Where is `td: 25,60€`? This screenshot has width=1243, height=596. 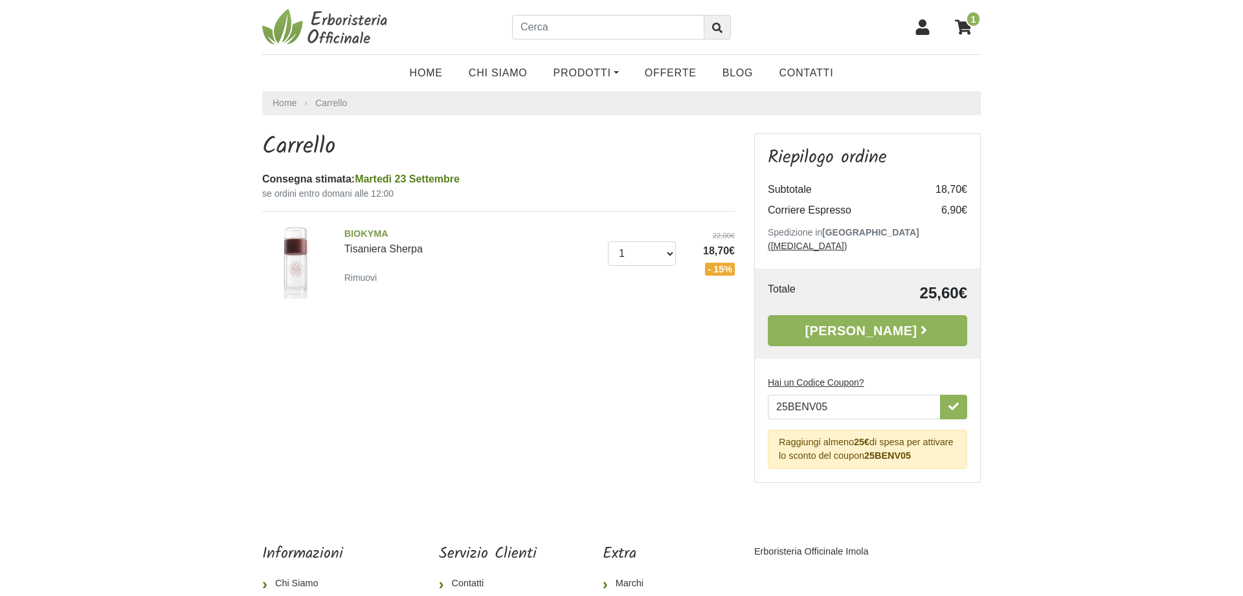
td: 25,60€ is located at coordinates (904, 293).